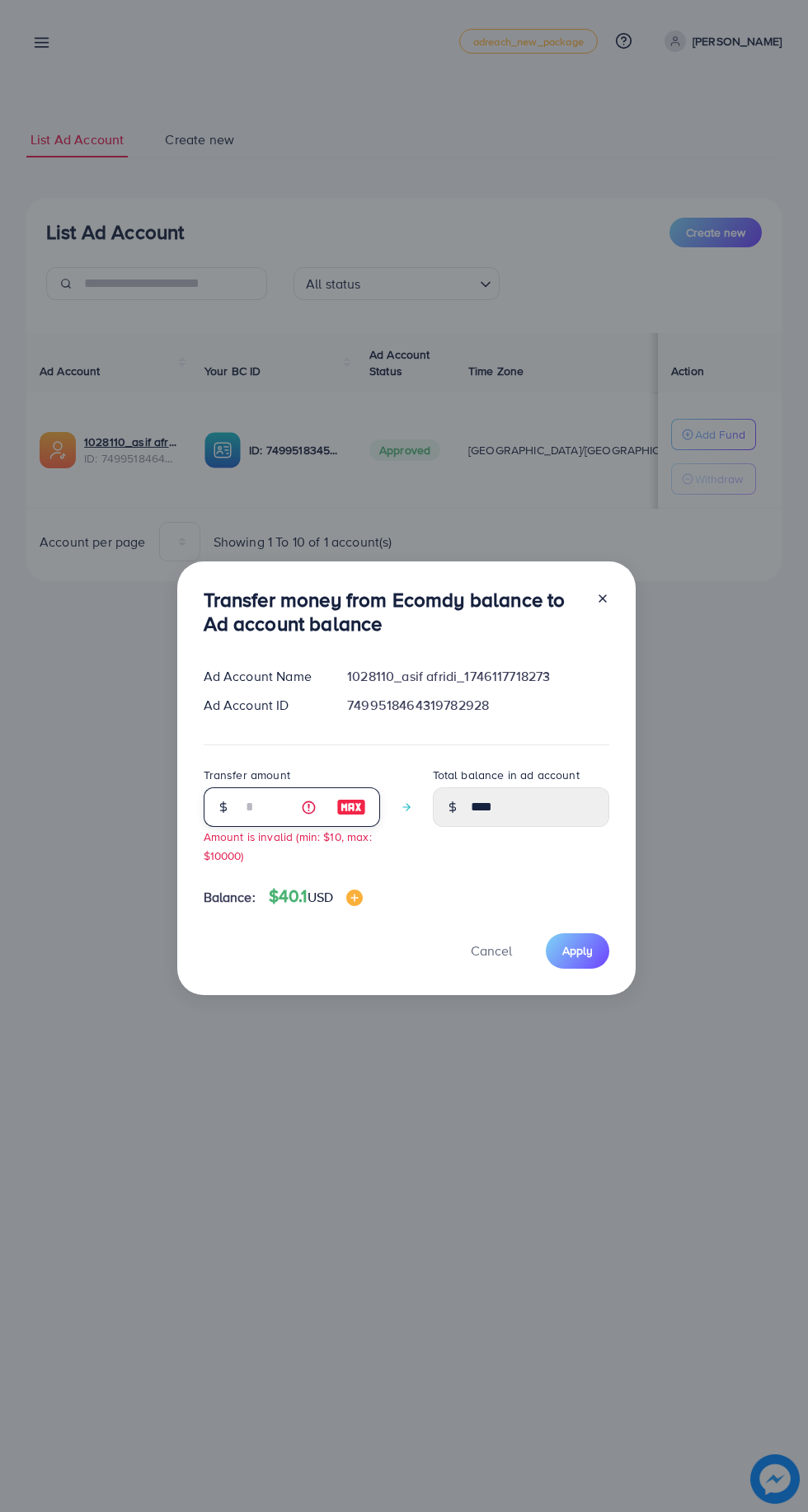 The height and width of the screenshot is (1512, 808). What do you see at coordinates (288, 846) in the screenshot?
I see `small: Amount is invalid (min: $10, max: $10000)` at bounding box center [288, 846].